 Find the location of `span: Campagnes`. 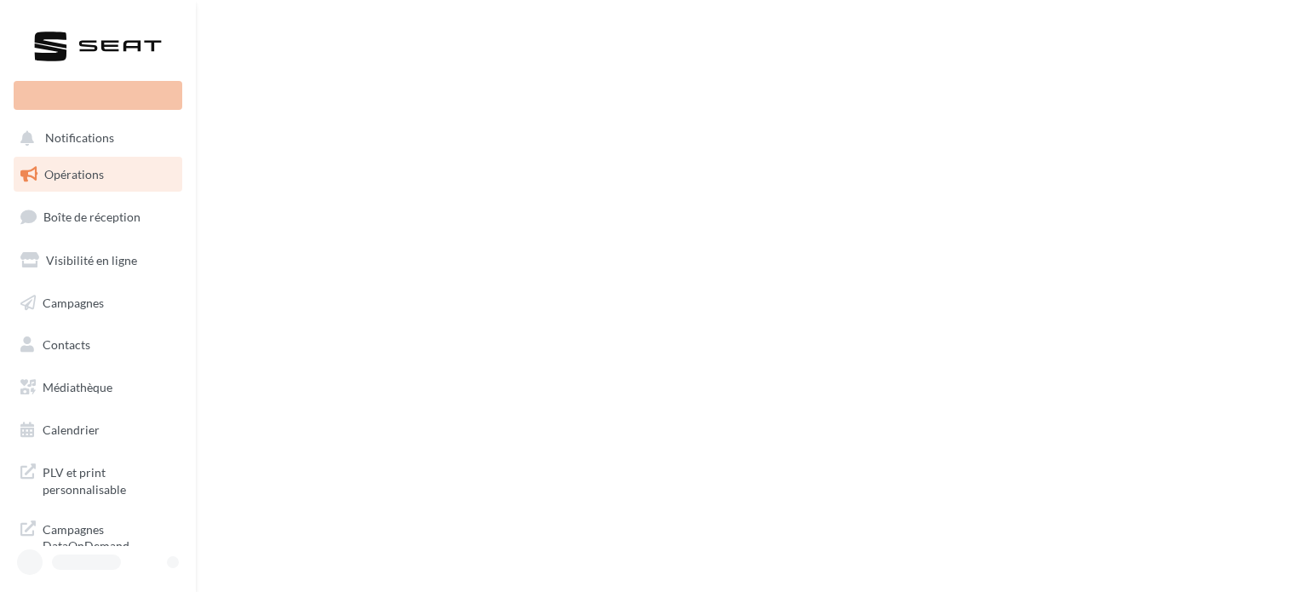

span: Campagnes is located at coordinates (73, 302).